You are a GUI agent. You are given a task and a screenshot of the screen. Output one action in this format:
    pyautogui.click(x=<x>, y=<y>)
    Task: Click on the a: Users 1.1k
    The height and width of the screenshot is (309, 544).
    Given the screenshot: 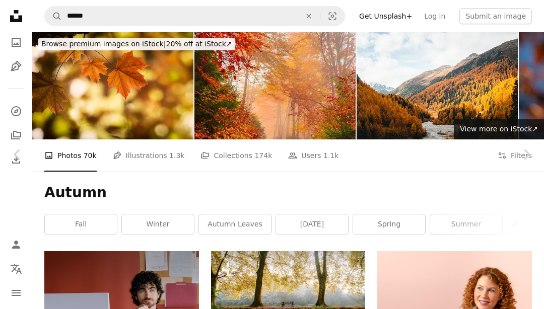 What is the action you would take?
    pyautogui.click(x=313, y=156)
    